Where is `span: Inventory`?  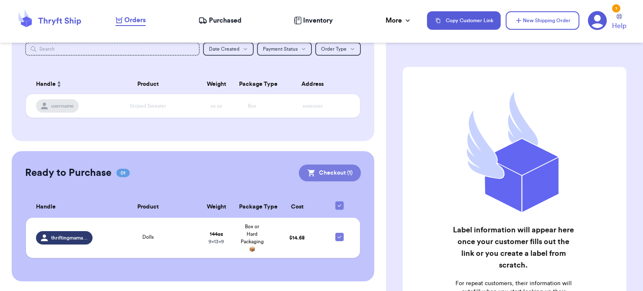
span: Inventory is located at coordinates (318, 21).